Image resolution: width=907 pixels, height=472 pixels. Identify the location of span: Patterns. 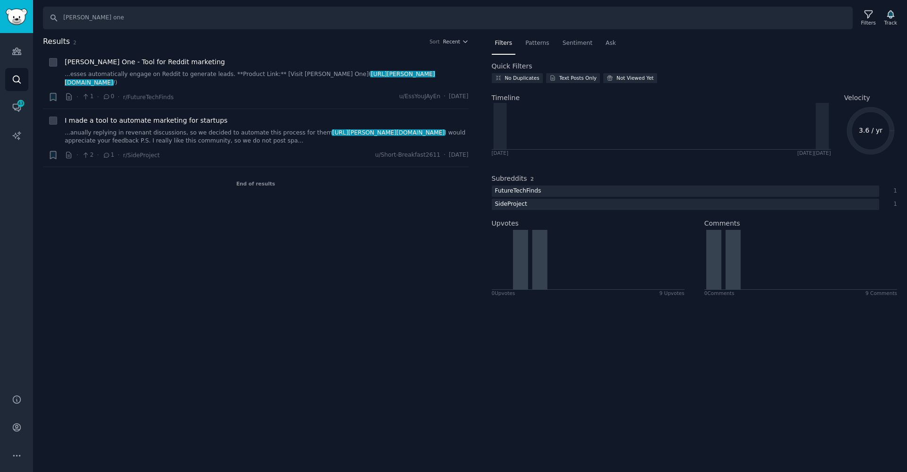
(537, 43).